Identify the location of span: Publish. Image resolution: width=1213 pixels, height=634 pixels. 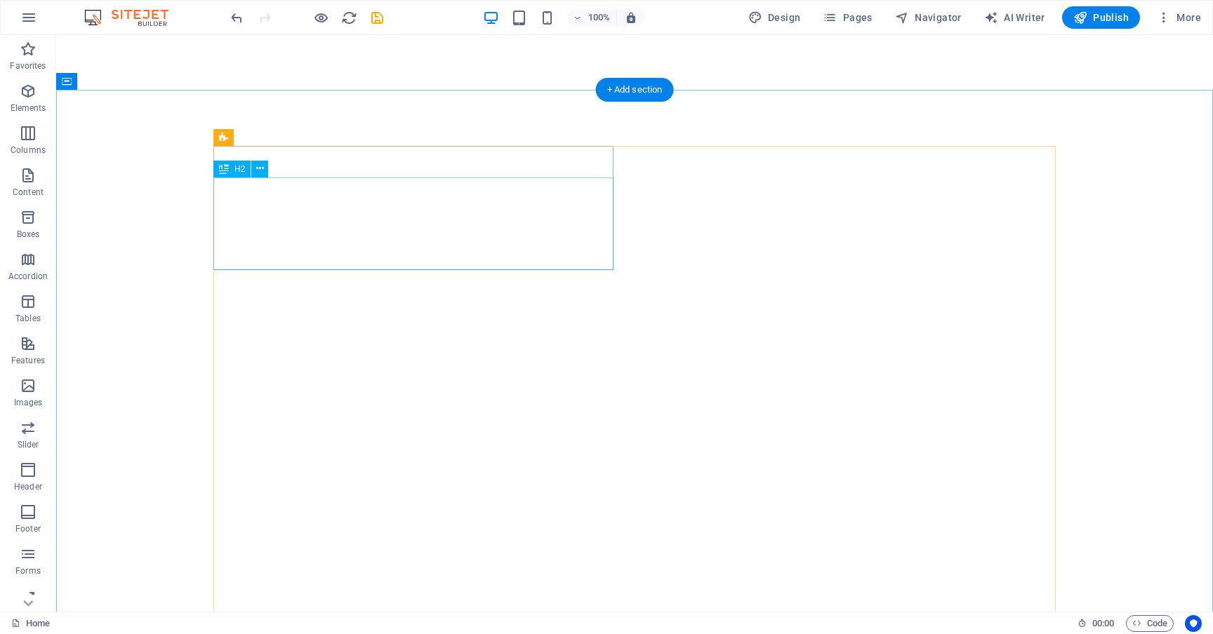
(1100, 18).